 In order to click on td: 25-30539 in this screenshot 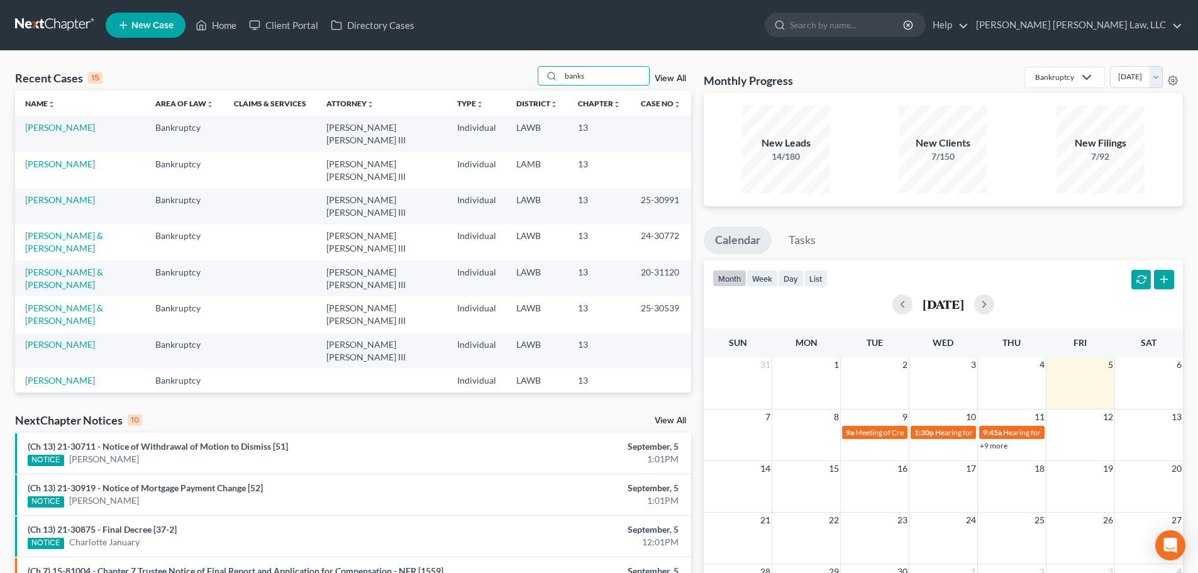, I will do `click(661, 314)`.